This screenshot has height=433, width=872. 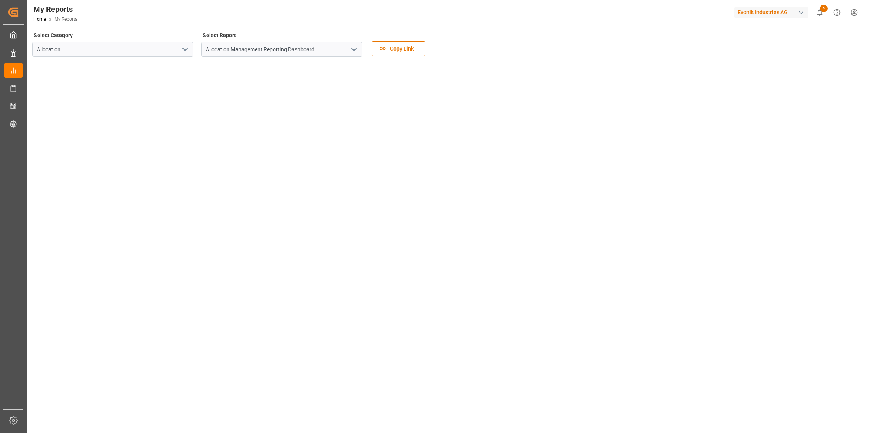 I want to click on a: Home, so click(x=39, y=19).